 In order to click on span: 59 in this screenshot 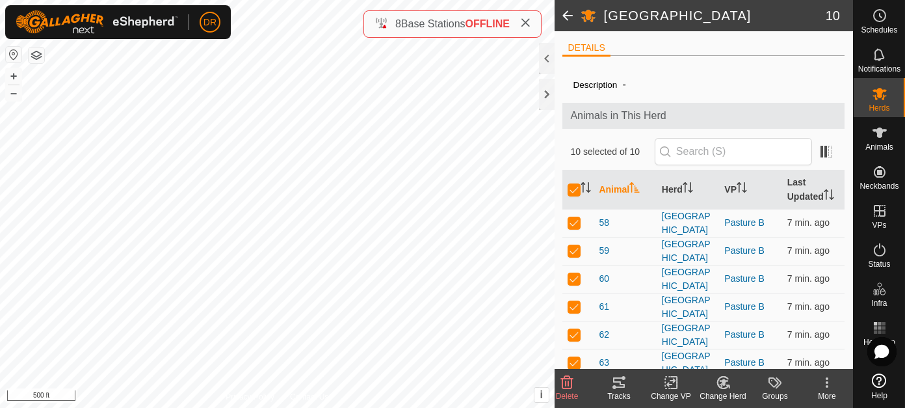, I will do `click(604, 250)`.